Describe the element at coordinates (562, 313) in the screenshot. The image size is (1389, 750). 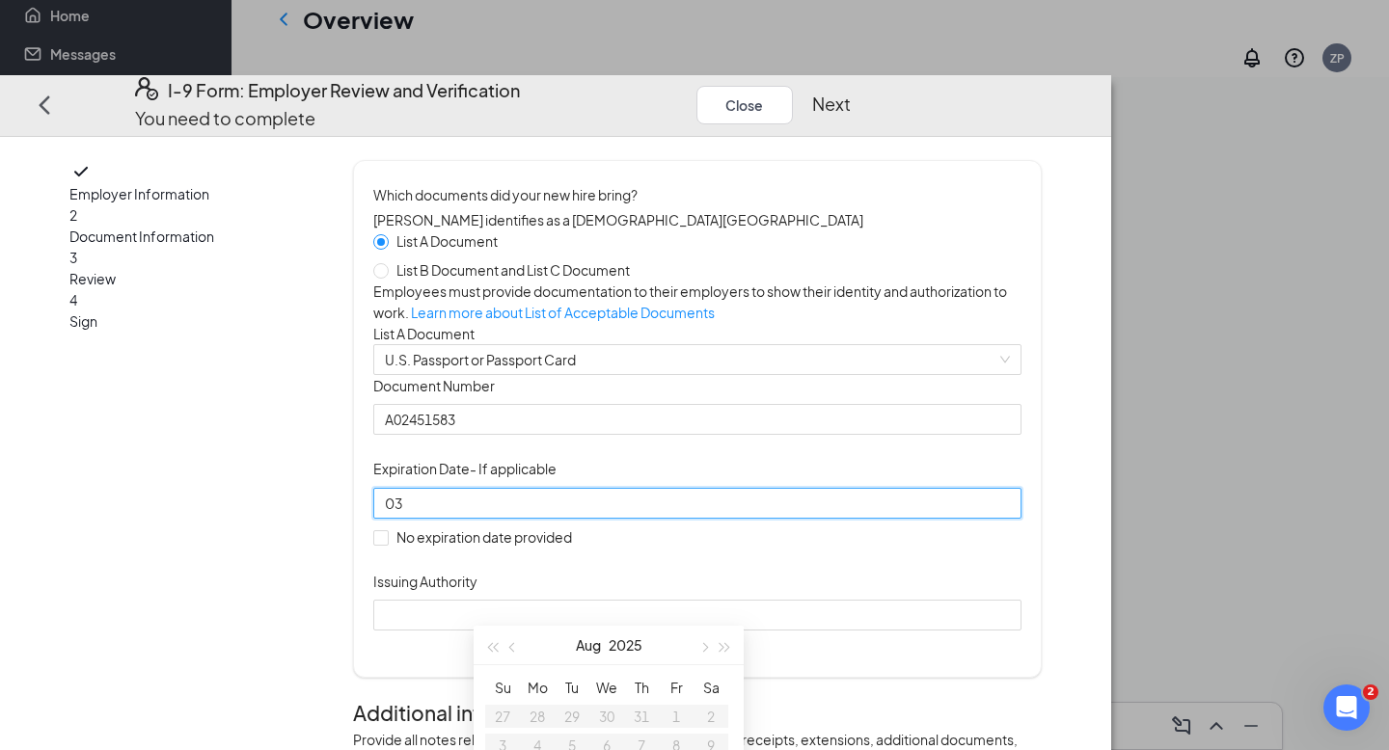
I see `a: Learn more about List of Acceptable Documents` at that location.